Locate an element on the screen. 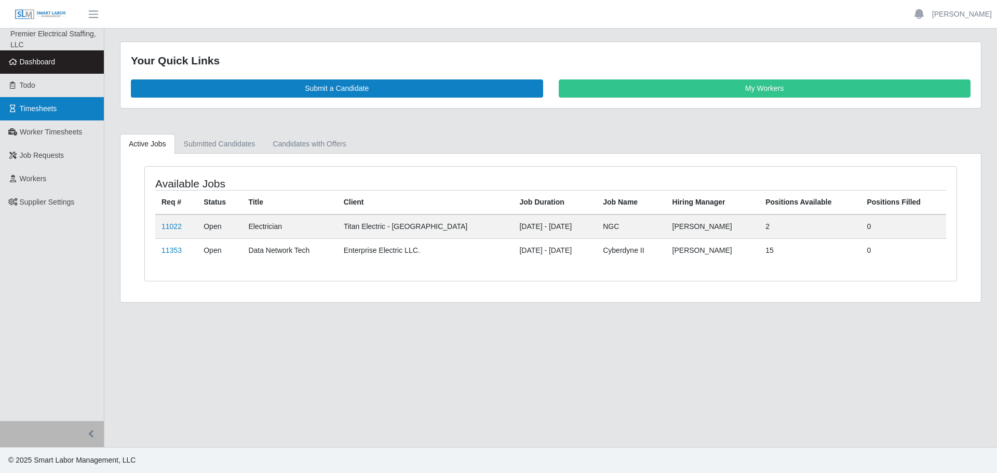  span: Worker Timesheets is located at coordinates (51, 132).